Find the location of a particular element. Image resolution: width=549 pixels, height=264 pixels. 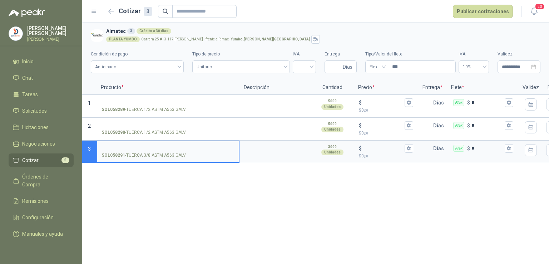

p: - TUERCA 3/8 ASTM A563 GALV is located at coordinates (144, 155).